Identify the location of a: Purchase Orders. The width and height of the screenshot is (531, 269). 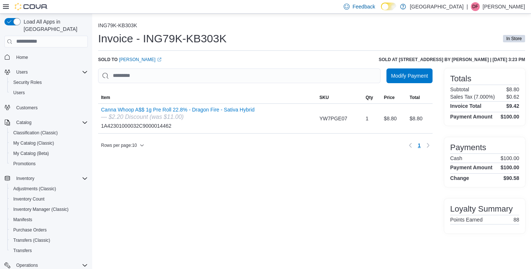
(30, 230).